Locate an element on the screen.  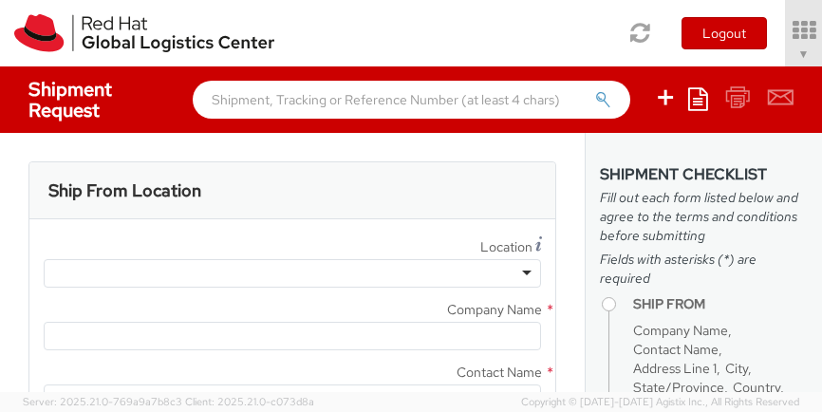
span: City is located at coordinates (737, 368).